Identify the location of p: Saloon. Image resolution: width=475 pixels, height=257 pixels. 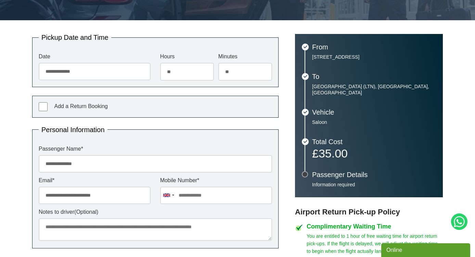
(374, 122).